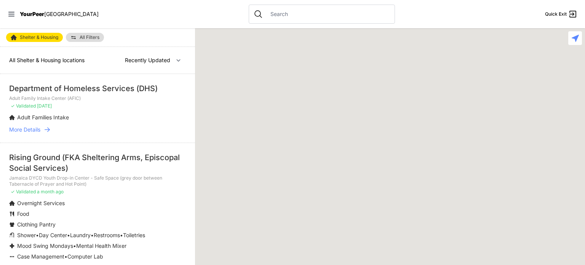 This screenshot has height=265, width=585. Describe the element at coordinates (39, 37) in the screenshot. I see `span: Shelter & Housing` at that location.